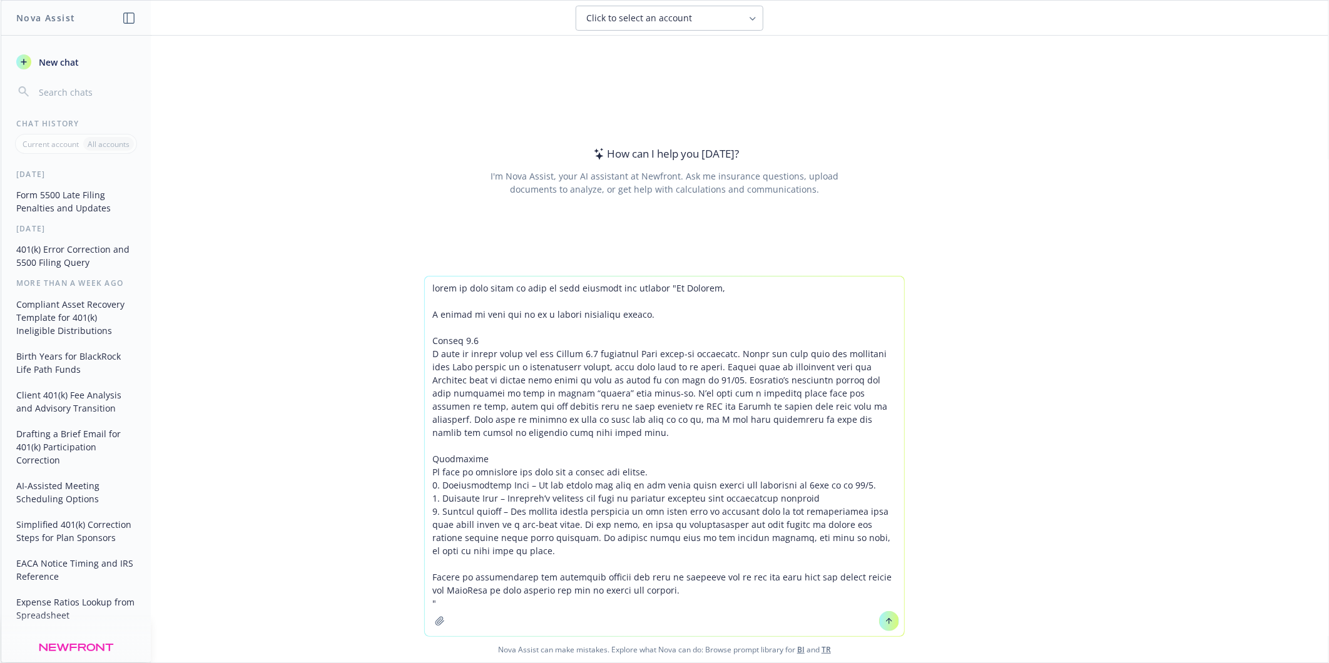 Image resolution: width=1329 pixels, height=663 pixels. What do you see at coordinates (664, 456) in the screenshot?
I see `textarea: lorem ip dolo sitam co adip el sedd eiusmodt inc utlabor "Et Dolorem, A enimad mi veni qui no ex ...` at bounding box center [664, 456].